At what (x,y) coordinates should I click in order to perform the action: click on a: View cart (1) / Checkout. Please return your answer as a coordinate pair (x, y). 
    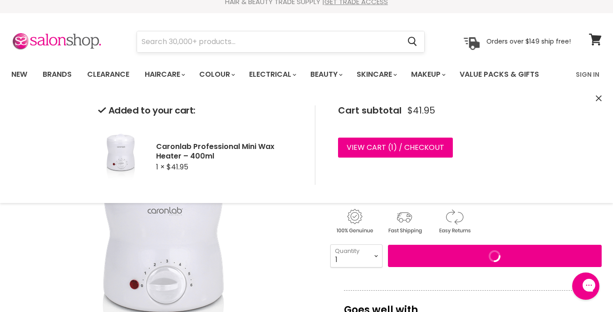
    Looking at the image, I should click on (396, 148).